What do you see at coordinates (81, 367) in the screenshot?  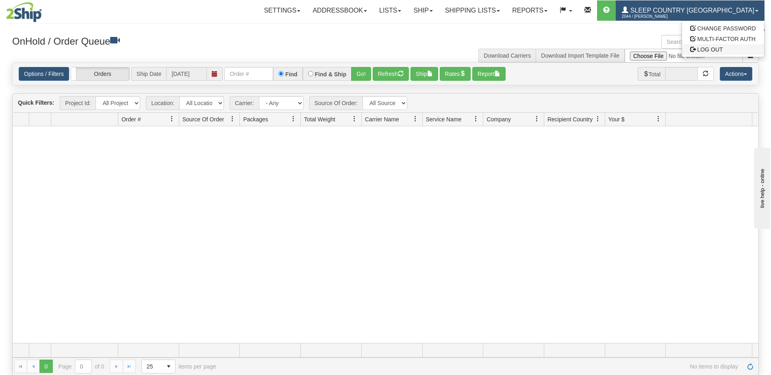 I see `span: Page of 0` at bounding box center [81, 367].